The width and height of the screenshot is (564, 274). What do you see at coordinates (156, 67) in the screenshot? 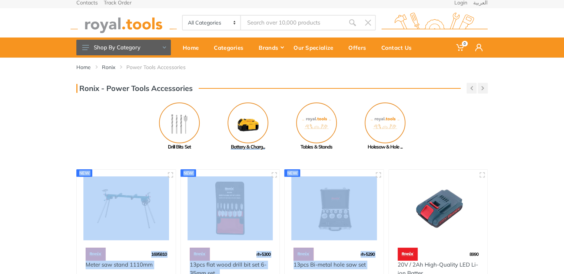
I see `a: Power Tools Accessories` at bounding box center [156, 67].